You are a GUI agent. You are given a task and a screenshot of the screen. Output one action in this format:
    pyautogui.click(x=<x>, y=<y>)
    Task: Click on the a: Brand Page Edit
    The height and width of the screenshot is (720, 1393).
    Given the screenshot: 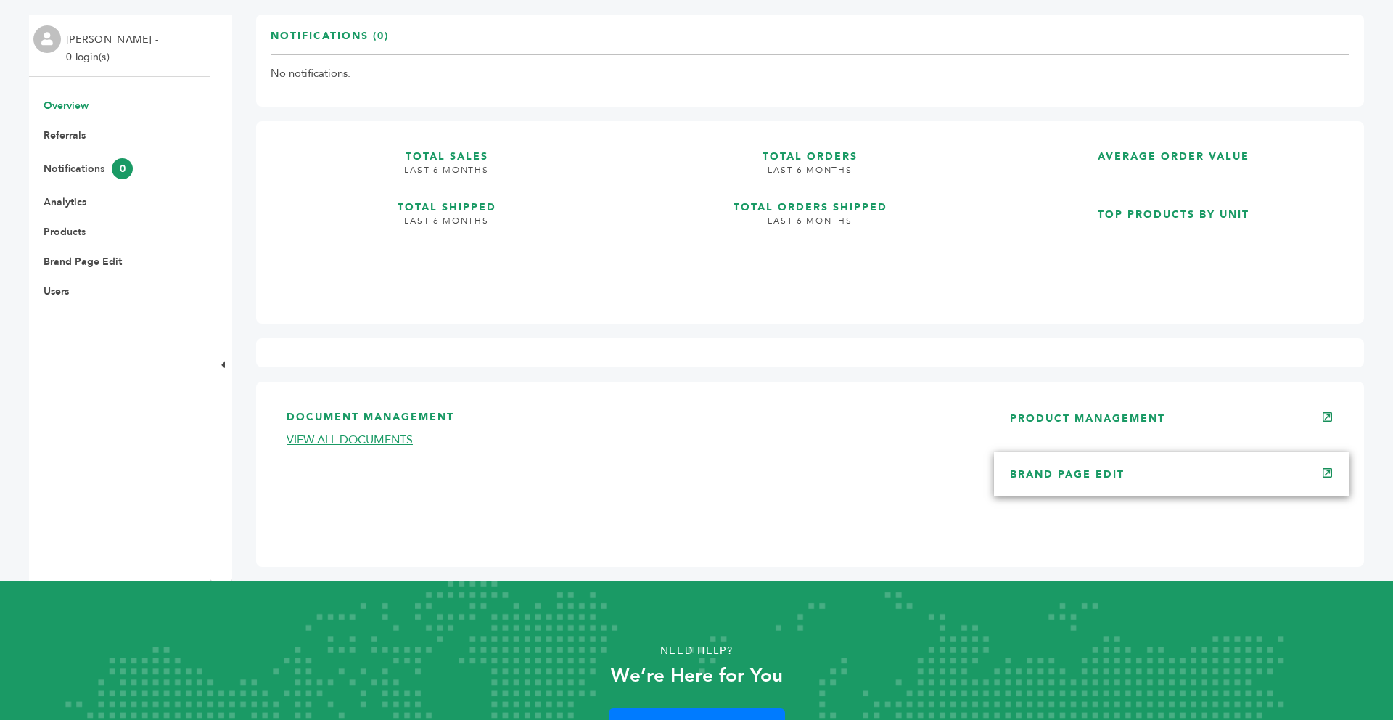 What is the action you would take?
    pyautogui.click(x=83, y=261)
    